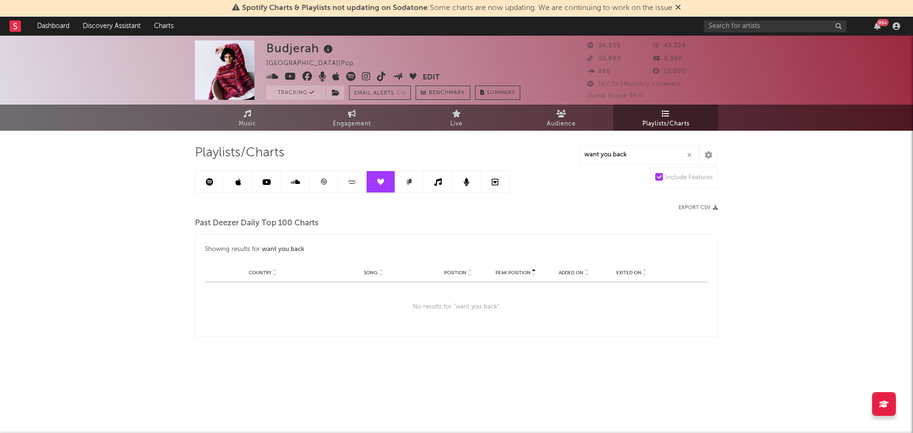 The image size is (913, 433). I want to click on button: Email AlertsOn, so click(380, 93).